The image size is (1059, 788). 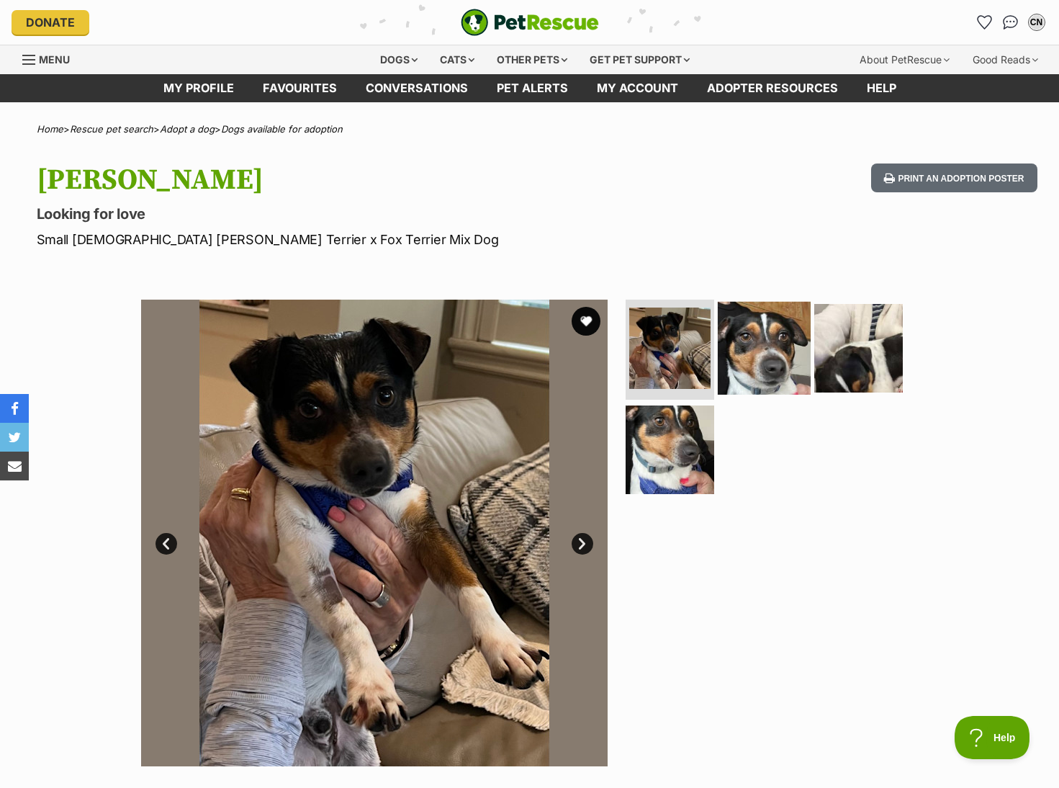 I want to click on div: CN, so click(x=1037, y=22).